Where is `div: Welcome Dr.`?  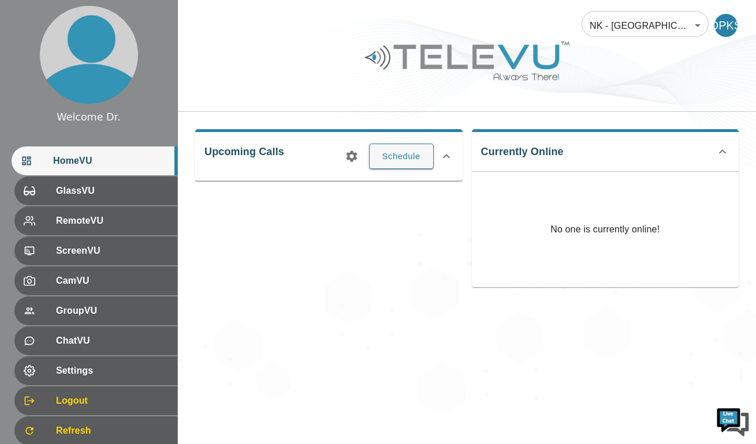 div: Welcome Dr. is located at coordinates (88, 117).